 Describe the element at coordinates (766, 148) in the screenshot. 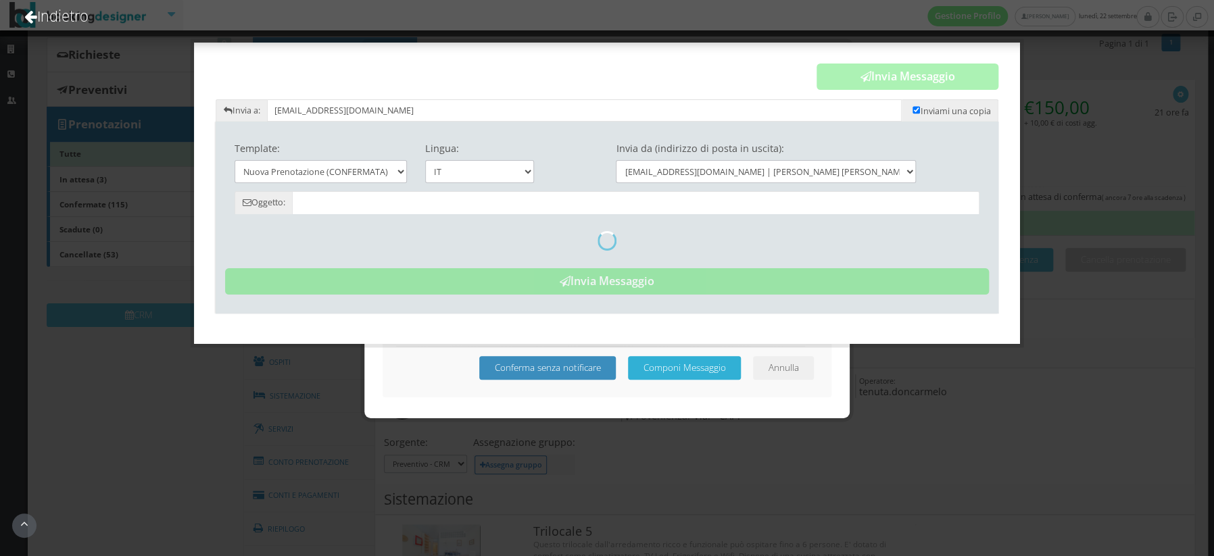

I see `h4: Invia da (indirizzo di posta in uscita):` at that location.